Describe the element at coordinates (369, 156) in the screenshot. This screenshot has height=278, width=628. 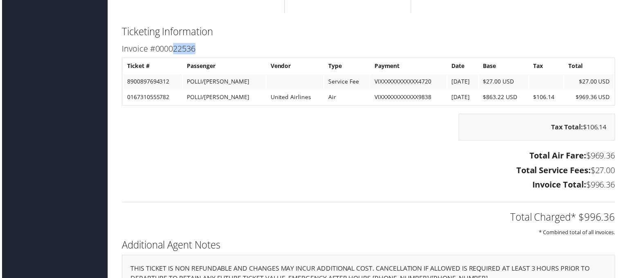
I see `h3: $969.36` at that location.